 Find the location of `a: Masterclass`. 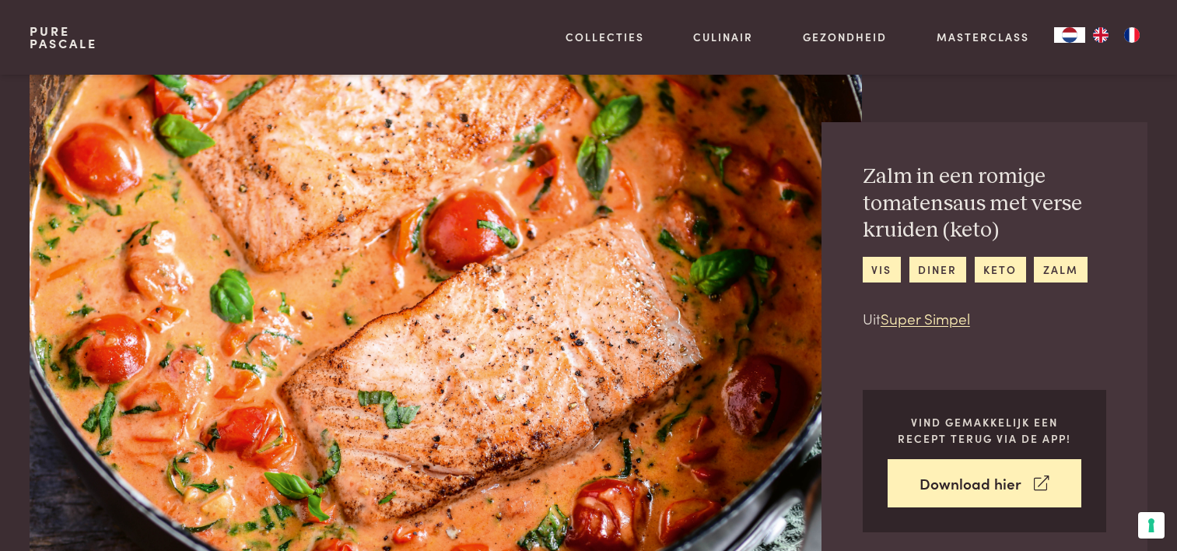

a: Masterclass is located at coordinates (982, 37).